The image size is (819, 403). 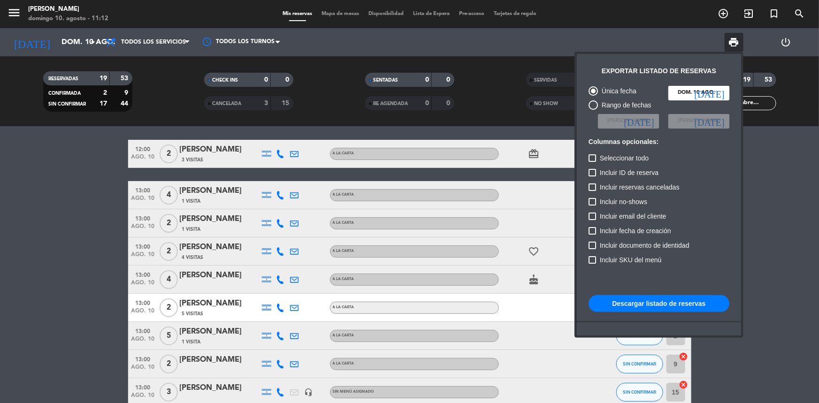 I want to click on button: Descargar listado de reservas, so click(x=659, y=303).